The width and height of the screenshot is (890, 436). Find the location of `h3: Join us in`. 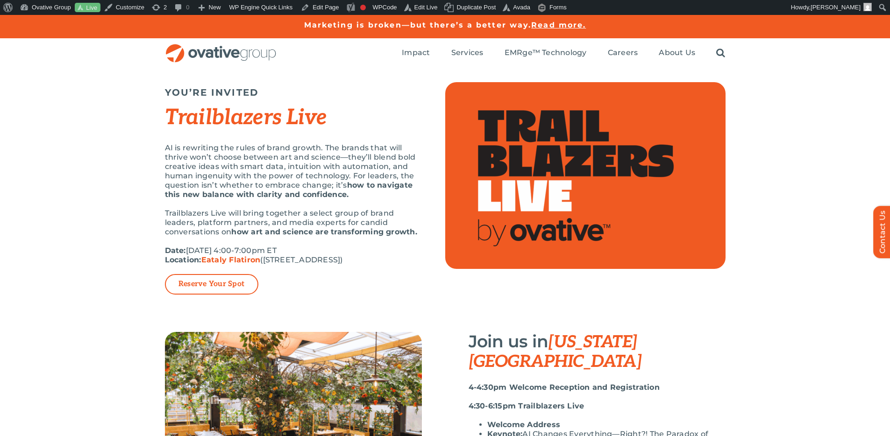

h3: Join us in is located at coordinates (597, 352).